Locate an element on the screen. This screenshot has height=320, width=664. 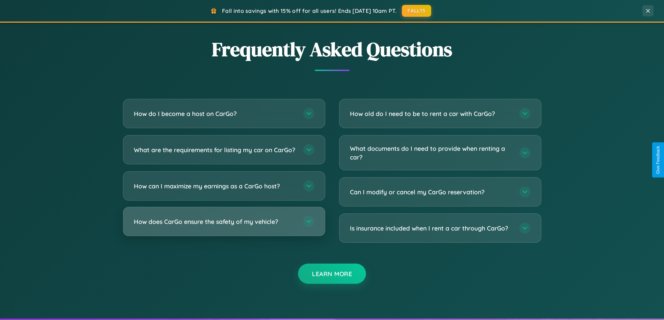
div: Give Feedback is located at coordinates (658, 160).